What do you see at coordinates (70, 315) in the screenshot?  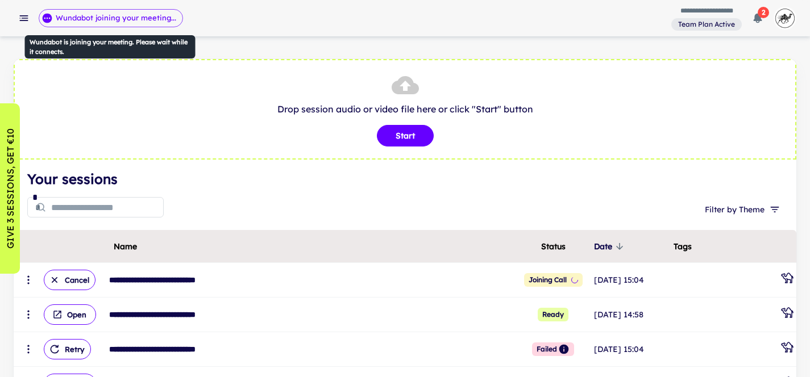 I see `button: Open` at bounding box center [70, 315].